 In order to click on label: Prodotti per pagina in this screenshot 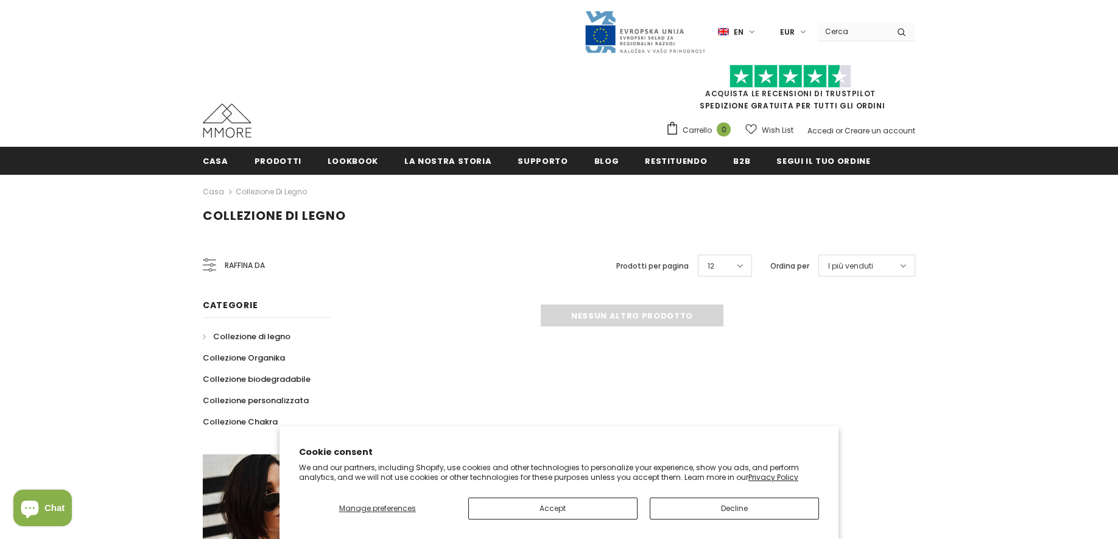, I will do `click(652, 266)`.